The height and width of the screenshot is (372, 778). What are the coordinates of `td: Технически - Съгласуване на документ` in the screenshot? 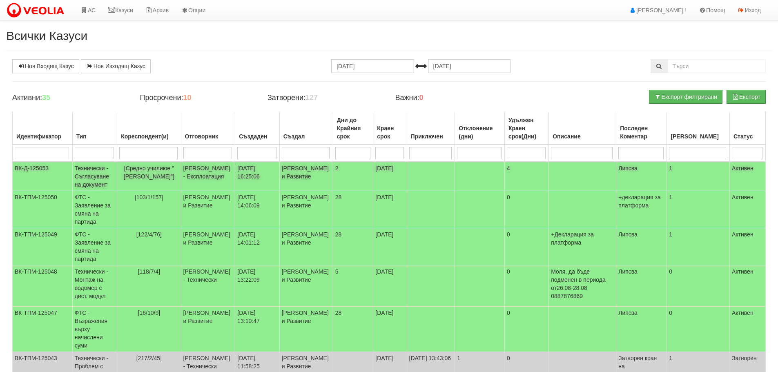 It's located at (94, 176).